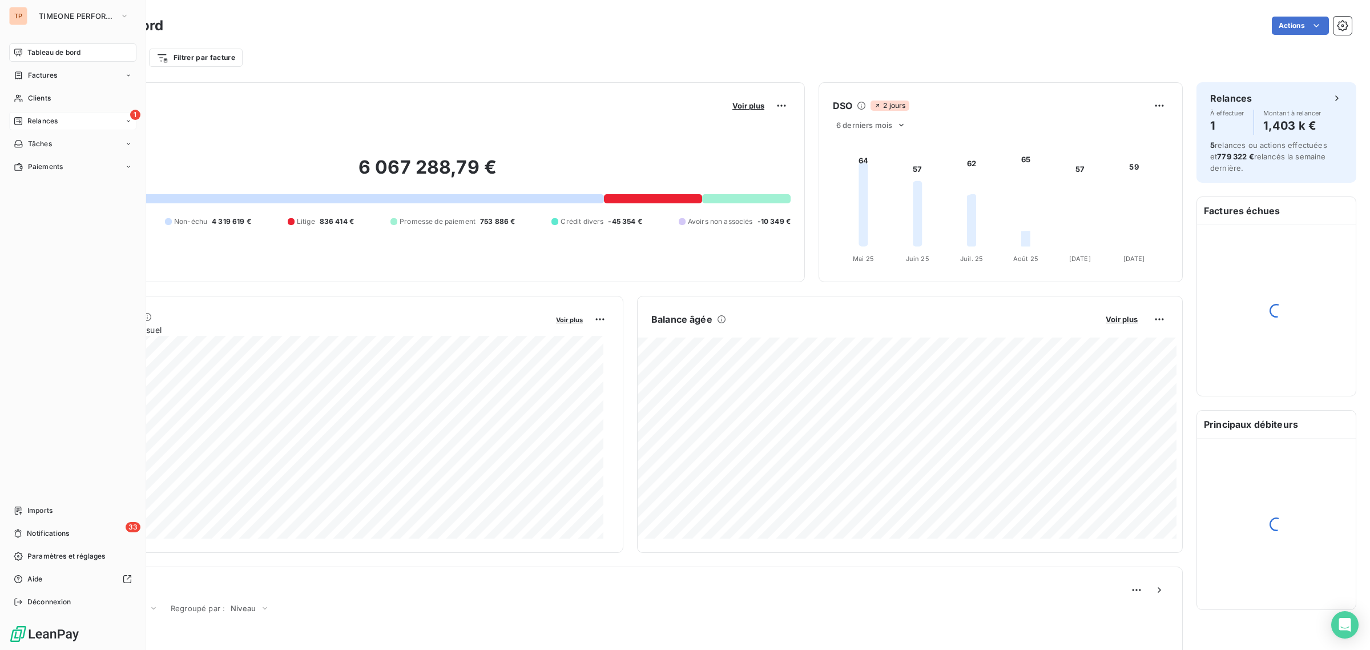 The image size is (1370, 650). I want to click on span: relances ou actions effectuées et relancés la semaine dernière., so click(1269, 156).